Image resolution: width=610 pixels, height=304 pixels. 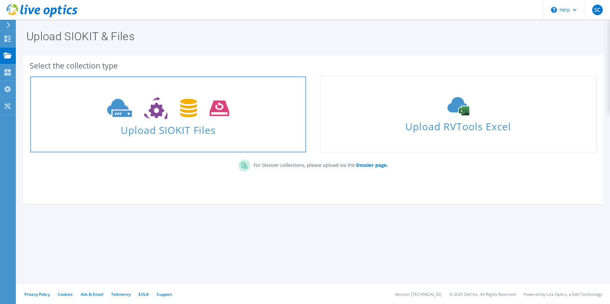 I want to click on a: Upload SIOKIT Files, so click(x=168, y=114).